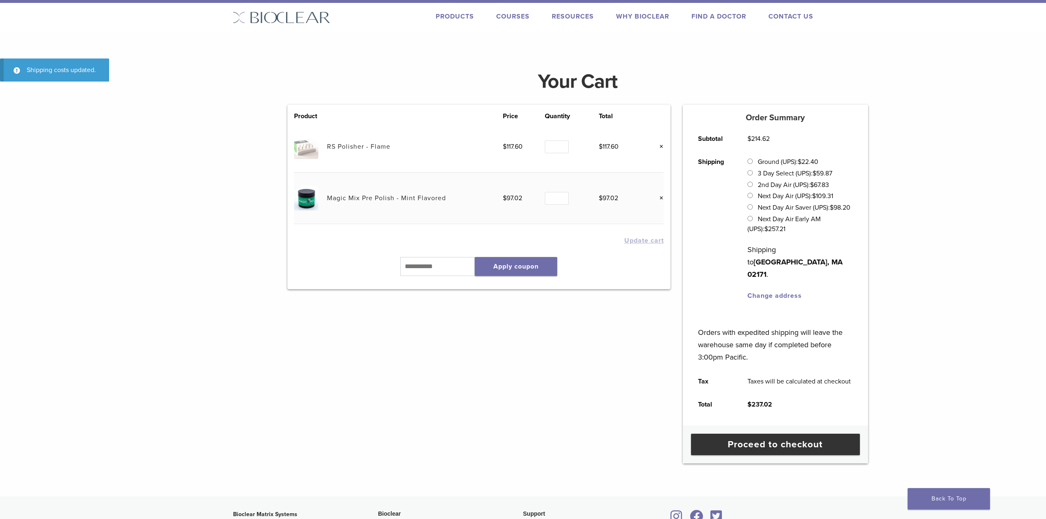  I want to click on label: Next Day Air Early AM (UPS):, so click(784, 224).